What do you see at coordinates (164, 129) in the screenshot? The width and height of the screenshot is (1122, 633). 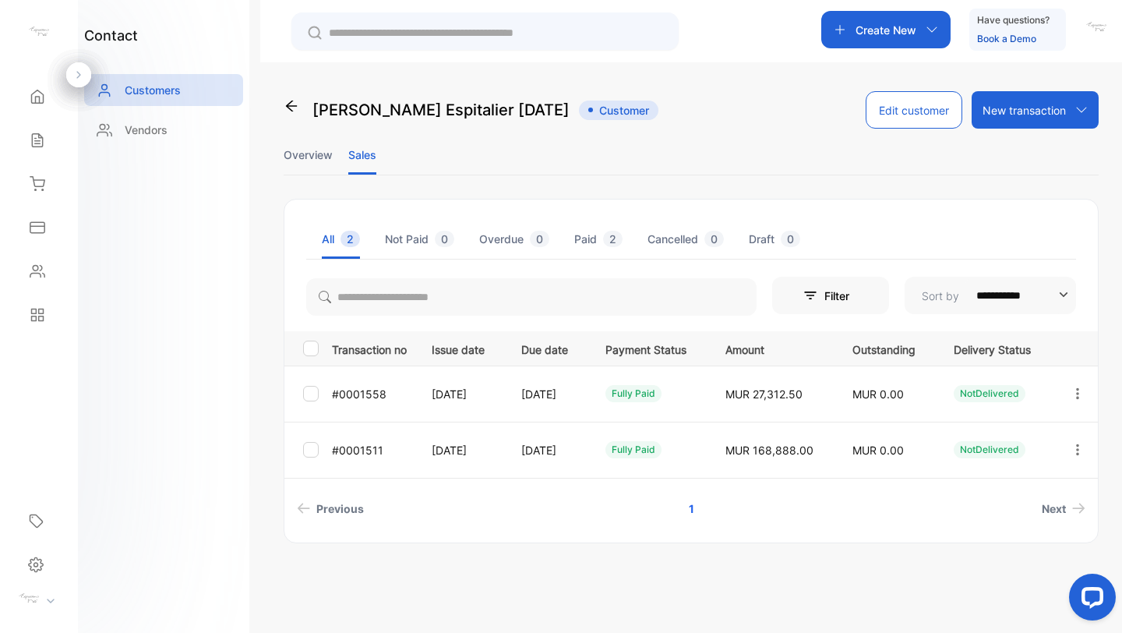 I see `a: Vendors` at bounding box center [164, 129].